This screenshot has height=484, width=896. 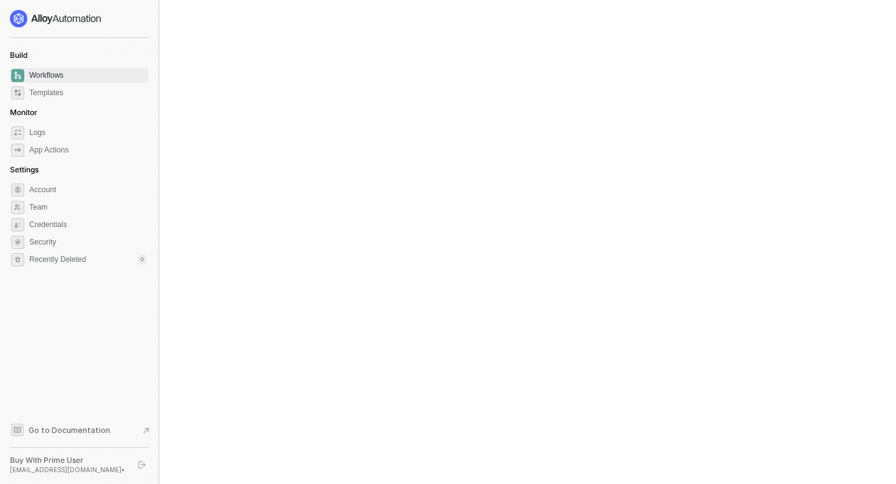 I want to click on span: Go to Documentation, so click(x=69, y=430).